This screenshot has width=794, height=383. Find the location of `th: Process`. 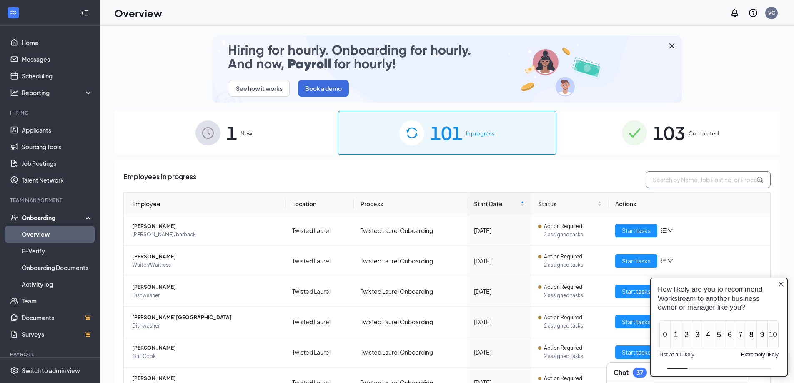

th: Process is located at coordinates (411, 204).